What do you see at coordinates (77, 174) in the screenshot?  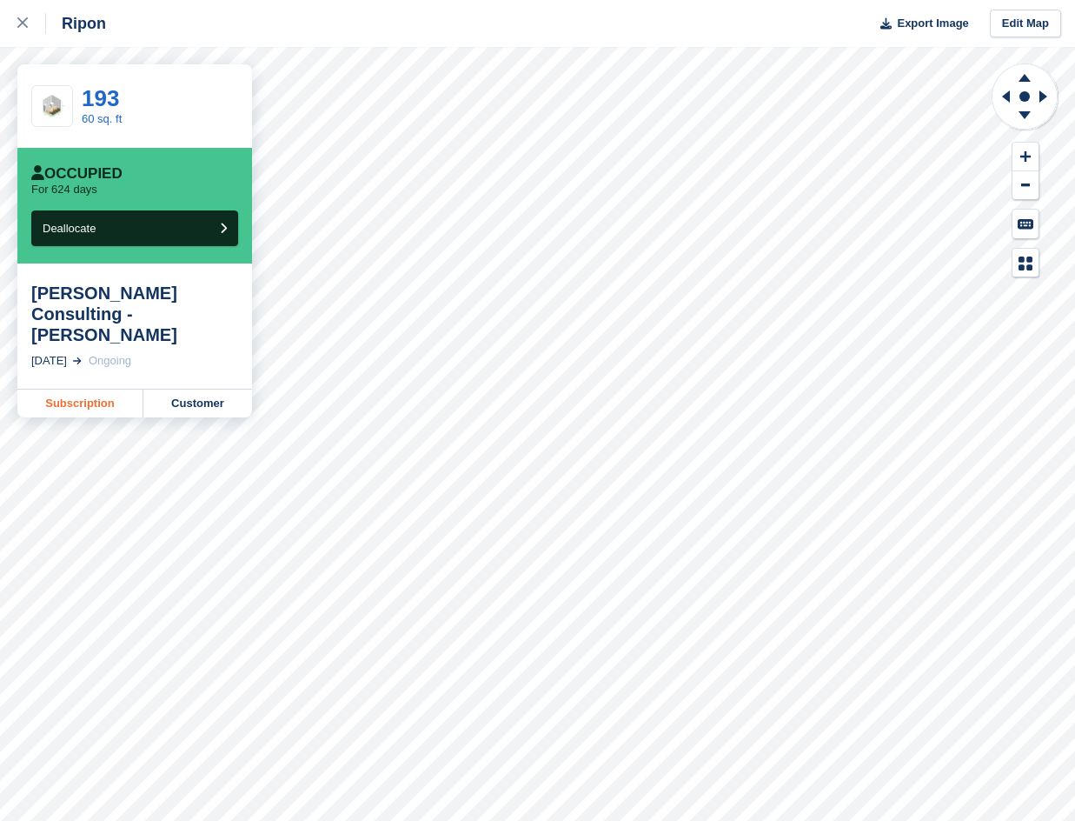 I see `div: Occupied` at bounding box center [77, 174].